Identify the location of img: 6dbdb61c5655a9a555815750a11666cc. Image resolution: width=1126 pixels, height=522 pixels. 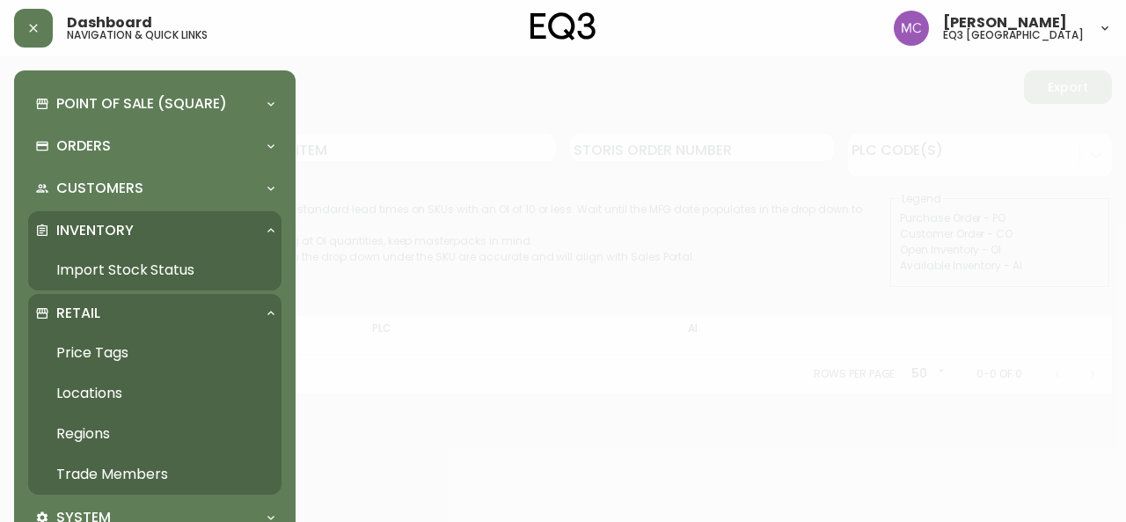
(911, 28).